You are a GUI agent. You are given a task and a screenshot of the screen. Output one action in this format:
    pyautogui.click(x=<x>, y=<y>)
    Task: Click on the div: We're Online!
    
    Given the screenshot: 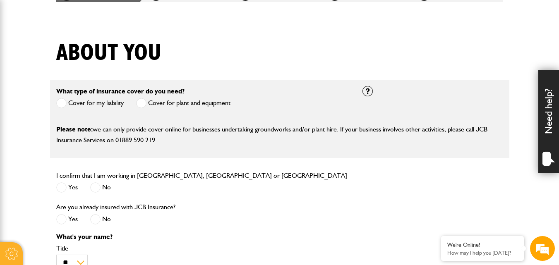 What is the action you would take?
    pyautogui.click(x=483, y=245)
    